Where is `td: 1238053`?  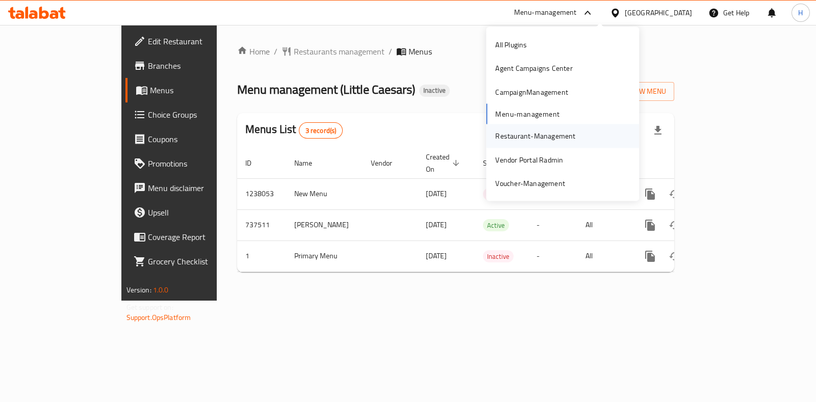
td: 1238053 is located at coordinates (262, 194).